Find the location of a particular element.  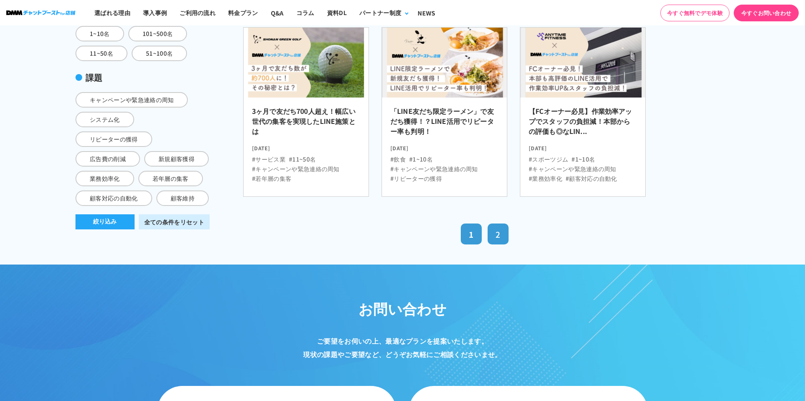

h2: 【FCオーナー必見】作業効率アップでスタッフの負担減！本部からの評価も◎なLIN... is located at coordinates (582, 124).